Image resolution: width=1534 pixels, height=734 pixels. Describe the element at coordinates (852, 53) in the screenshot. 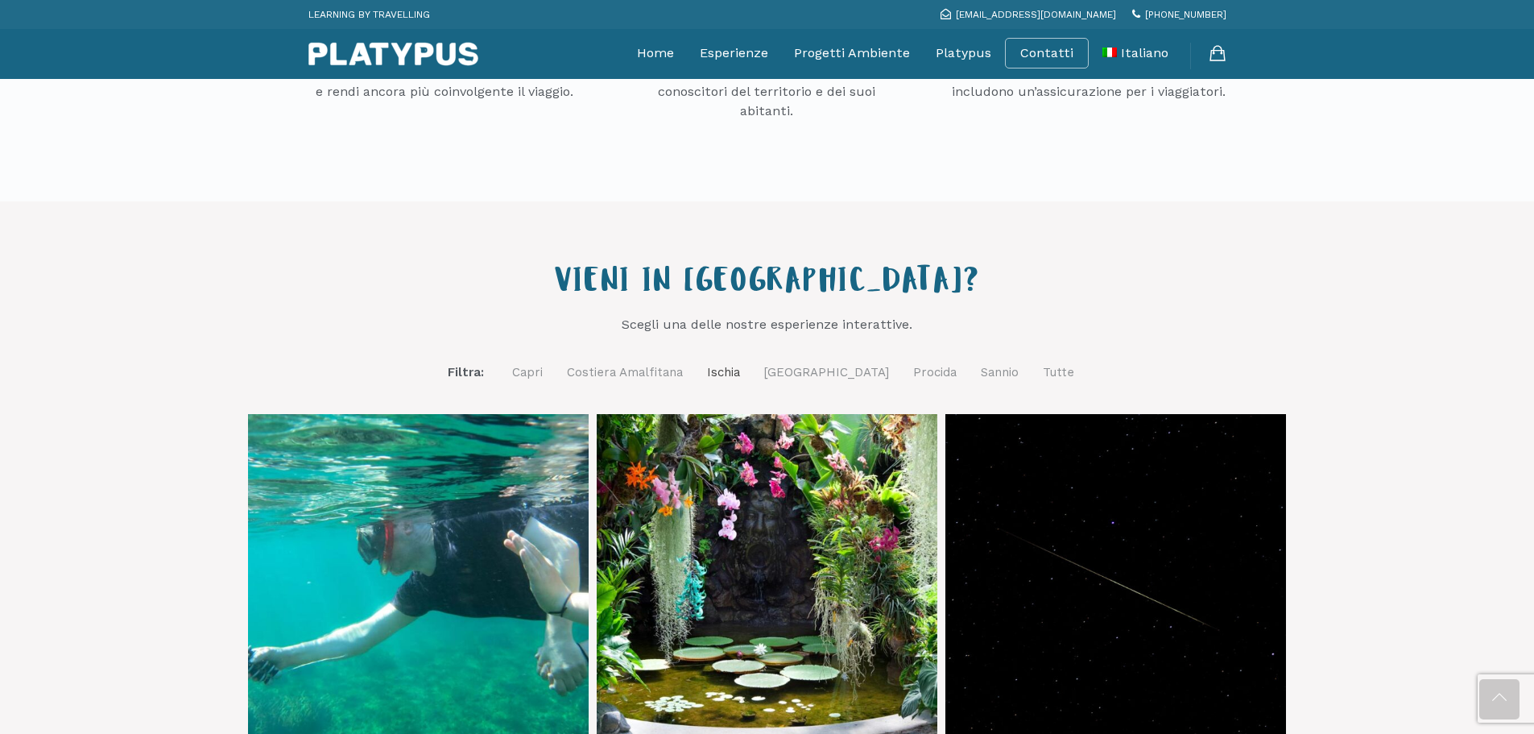

I see `a: Progetti Ambiente` at that location.